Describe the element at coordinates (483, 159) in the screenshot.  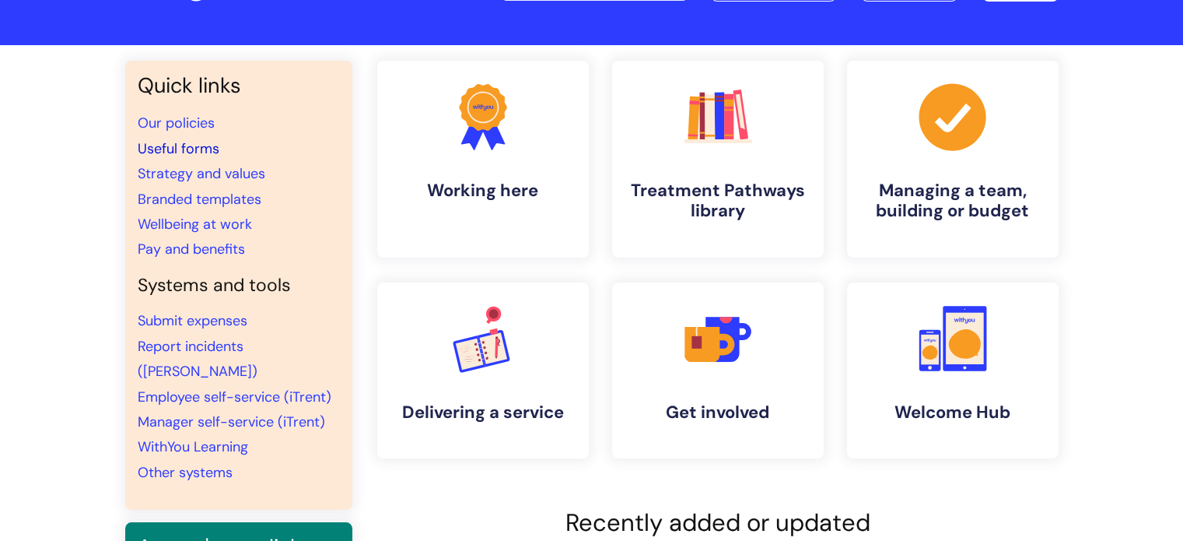
I see `a: Working here` at that location.